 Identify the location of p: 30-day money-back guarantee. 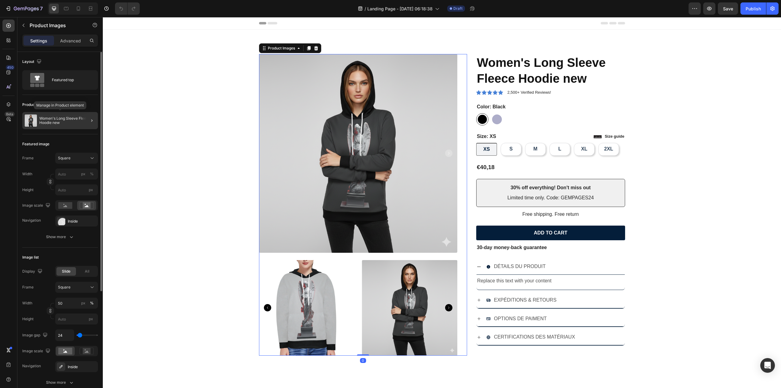
(448, 230).